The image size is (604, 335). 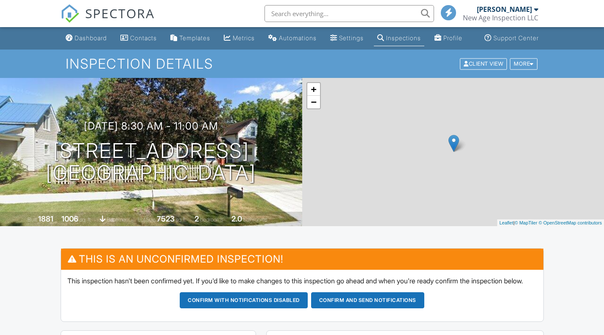 What do you see at coordinates (511, 38) in the screenshot?
I see `a: Support Center` at bounding box center [511, 38].